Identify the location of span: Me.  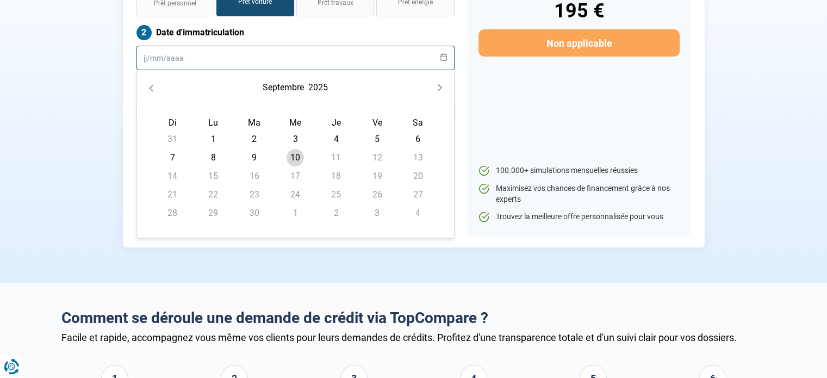
(295, 122).